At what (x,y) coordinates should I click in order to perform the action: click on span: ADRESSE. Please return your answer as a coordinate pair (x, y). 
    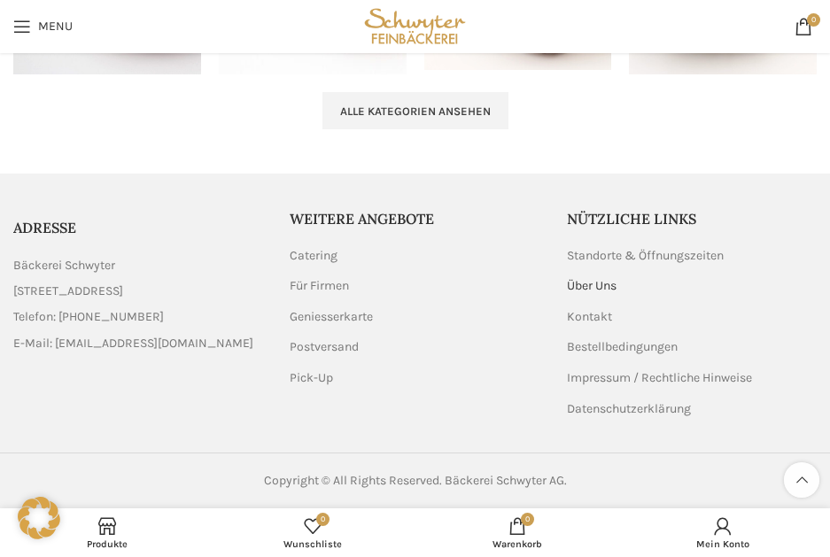
    Looking at the image, I should click on (44, 228).